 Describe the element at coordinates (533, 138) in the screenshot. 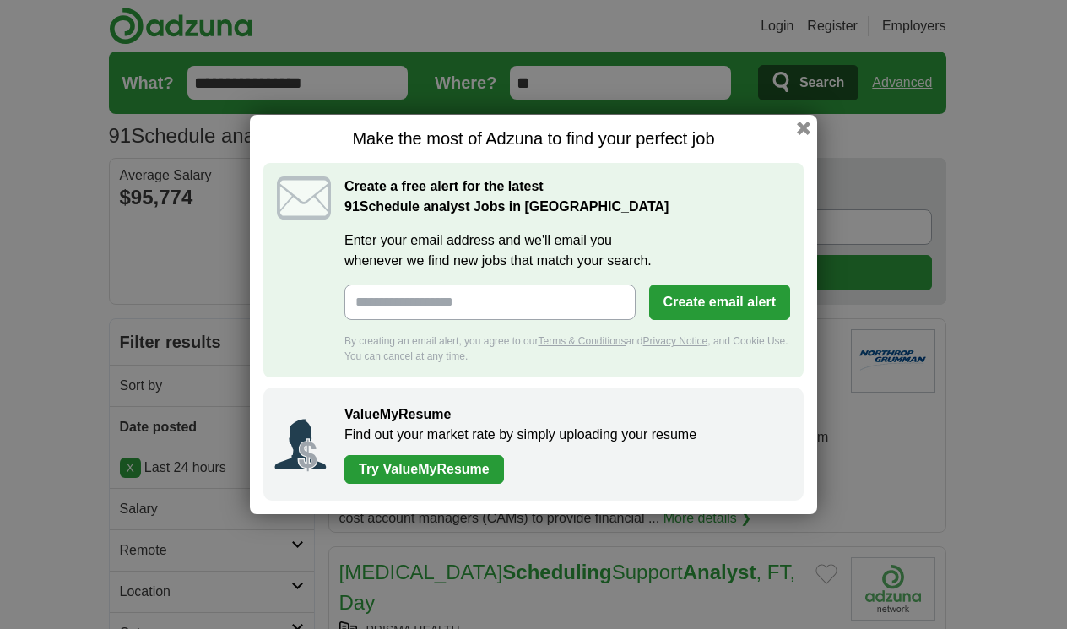

I see `h1: Make the most of Adzuna to find your perfect job` at that location.